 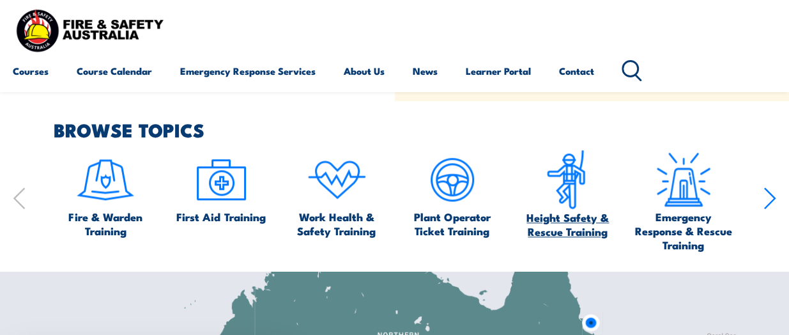 I want to click on h2: BROWSE TOPICS, so click(x=415, y=129).